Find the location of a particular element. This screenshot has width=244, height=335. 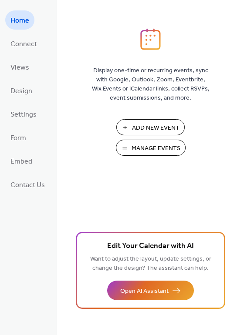

span: Design is located at coordinates (21, 91).